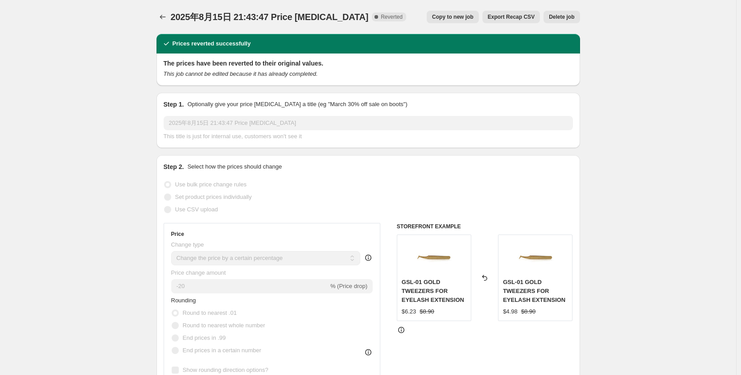  What do you see at coordinates (198, 273) in the screenshot?
I see `span: Price change amount` at bounding box center [198, 273].